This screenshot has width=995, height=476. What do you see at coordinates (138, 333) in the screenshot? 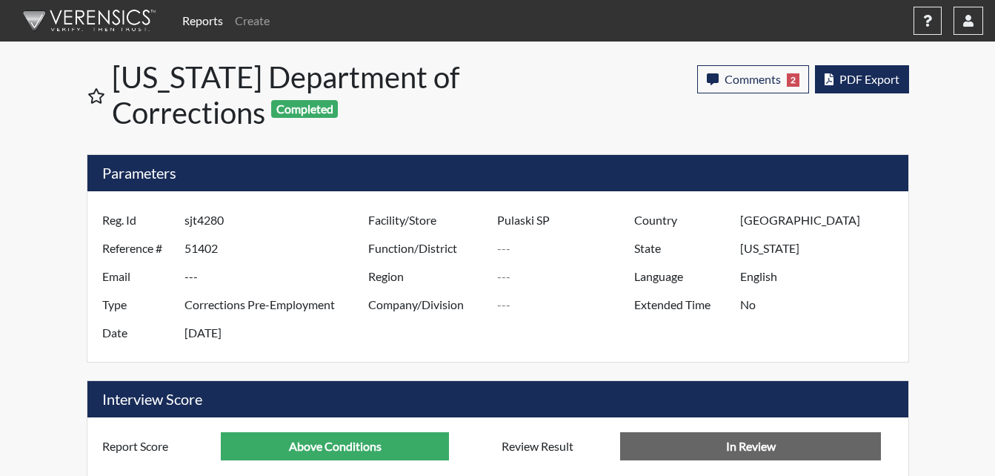
I see `label: Date` at bounding box center [138, 333].